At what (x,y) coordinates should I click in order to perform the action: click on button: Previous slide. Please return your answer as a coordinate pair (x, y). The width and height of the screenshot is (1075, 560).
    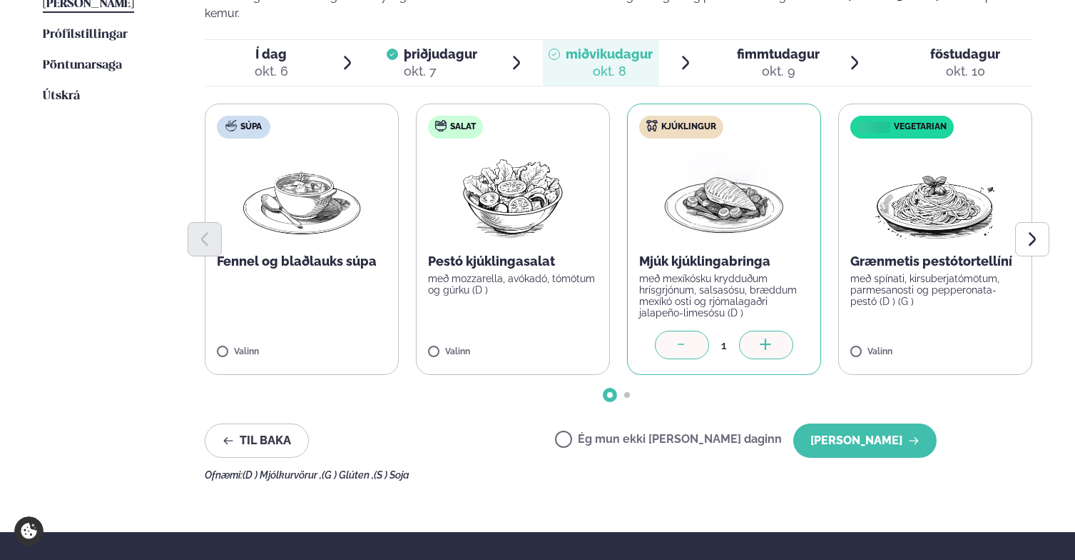
    Looking at the image, I should click on (205, 239).